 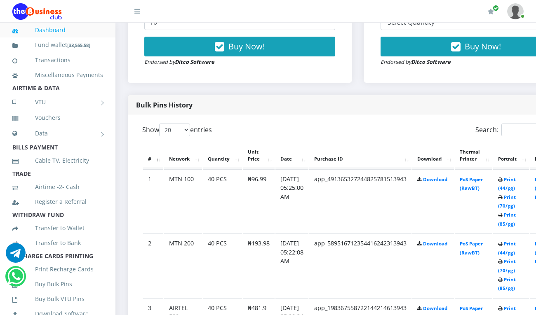 What do you see at coordinates (58, 270) in the screenshot?
I see `a: Print Recharge Cards` at bounding box center [58, 270].